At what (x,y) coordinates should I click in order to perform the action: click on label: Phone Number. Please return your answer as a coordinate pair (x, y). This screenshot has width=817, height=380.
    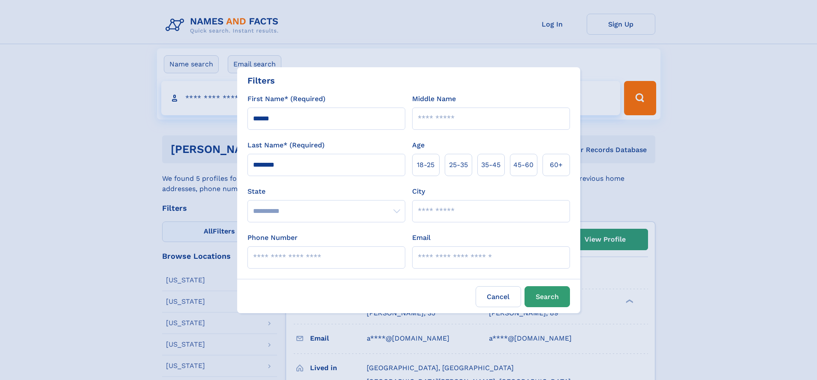
    Looking at the image, I should click on (272, 238).